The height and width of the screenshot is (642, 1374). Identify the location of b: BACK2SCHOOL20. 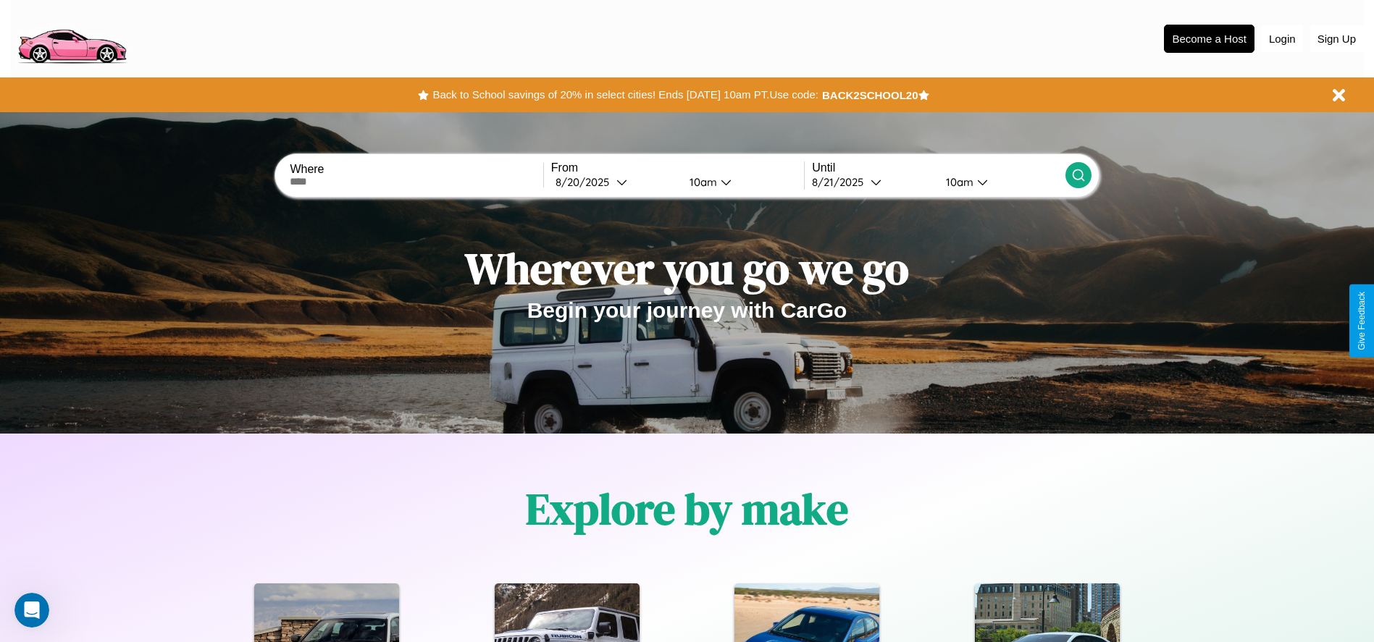
(870, 95).